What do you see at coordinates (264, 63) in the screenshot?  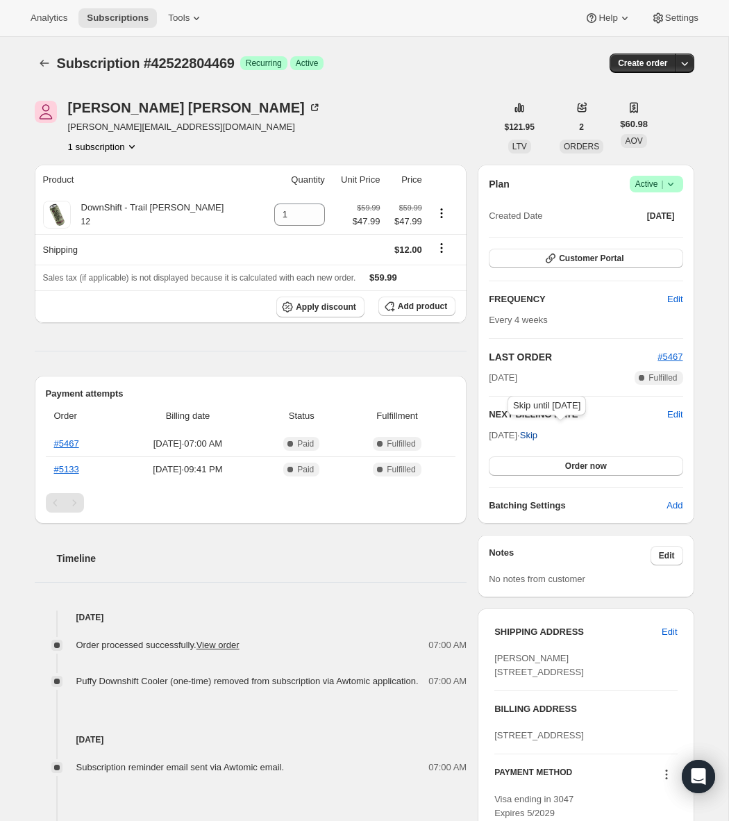 I see `span: Recurring` at bounding box center [264, 63].